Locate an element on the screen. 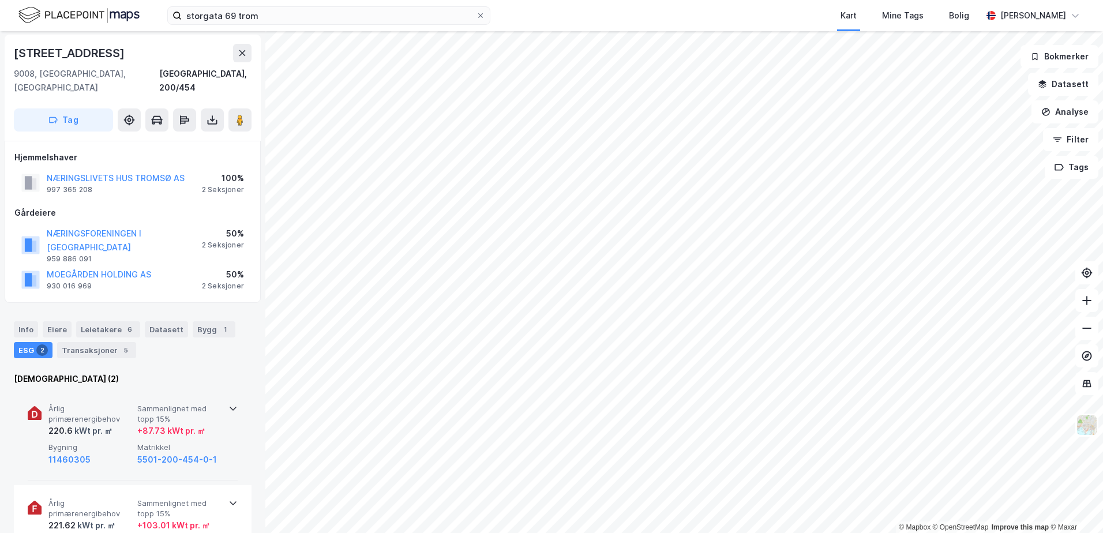 The image size is (1103, 533). div: + 87.73 kWt pr. ㎡ is located at coordinates (171, 431).